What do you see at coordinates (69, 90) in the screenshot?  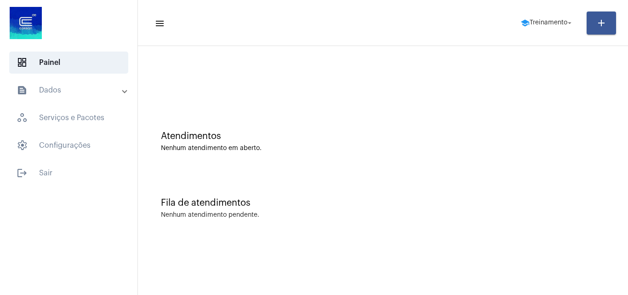 I see `mat-panel-title: Dados` at bounding box center [69, 90].